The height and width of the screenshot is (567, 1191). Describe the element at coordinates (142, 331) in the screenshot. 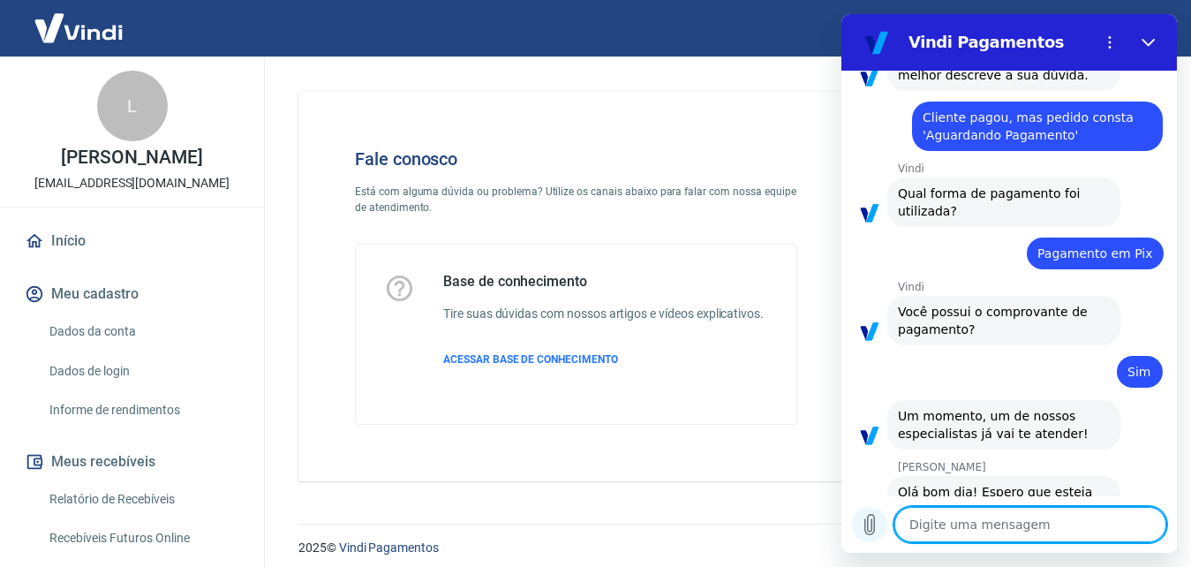

I see `a: Dados da conta` at that location.